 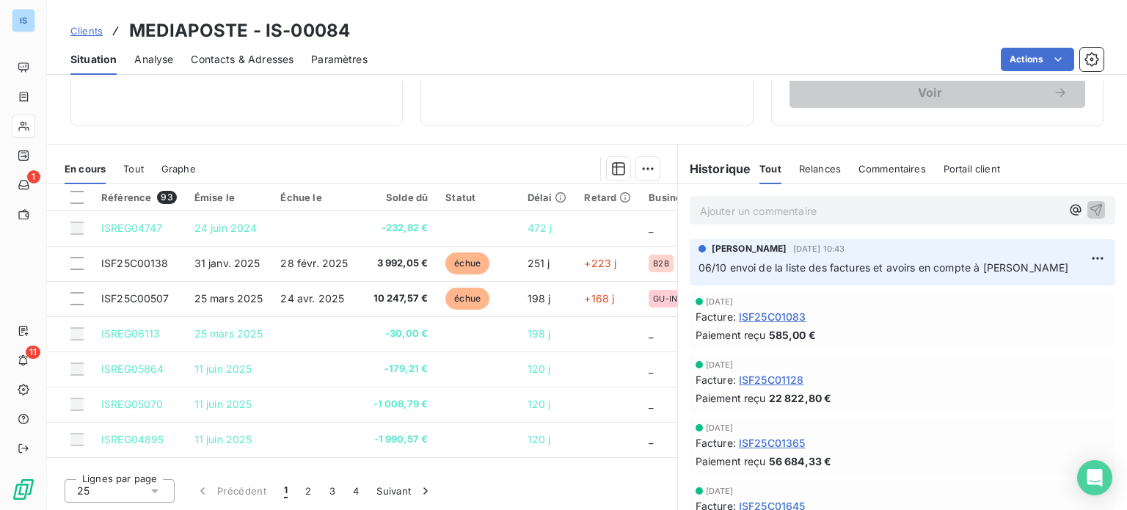 What do you see at coordinates (87, 31) in the screenshot?
I see `span: Clients` at bounding box center [87, 31].